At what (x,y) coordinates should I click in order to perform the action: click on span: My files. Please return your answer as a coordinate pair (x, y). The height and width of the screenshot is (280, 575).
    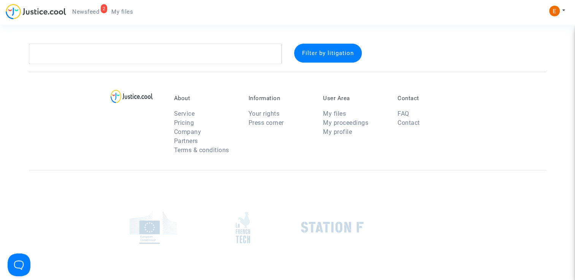
    Looking at the image, I should click on (122, 12).